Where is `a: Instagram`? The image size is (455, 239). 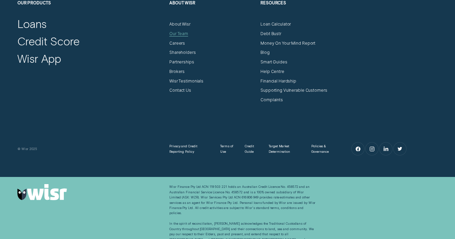 a: Instagram is located at coordinates (372, 149).